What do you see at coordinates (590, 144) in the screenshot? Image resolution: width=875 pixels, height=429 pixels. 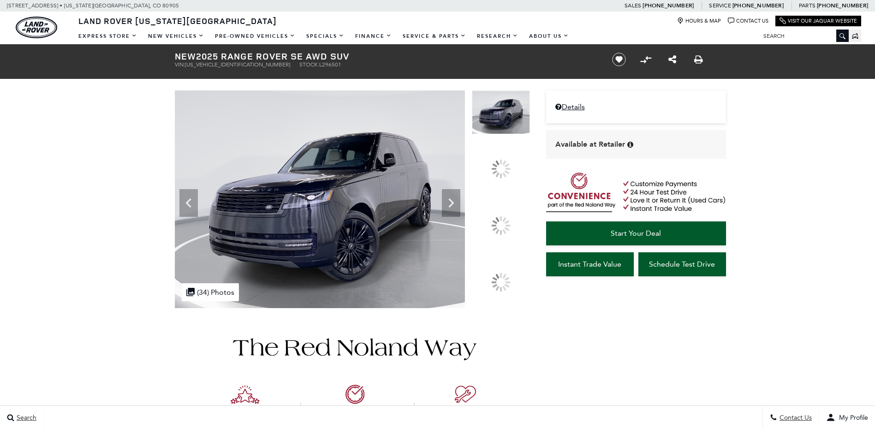 I see `span: Available at Retailer` at bounding box center [590, 144].